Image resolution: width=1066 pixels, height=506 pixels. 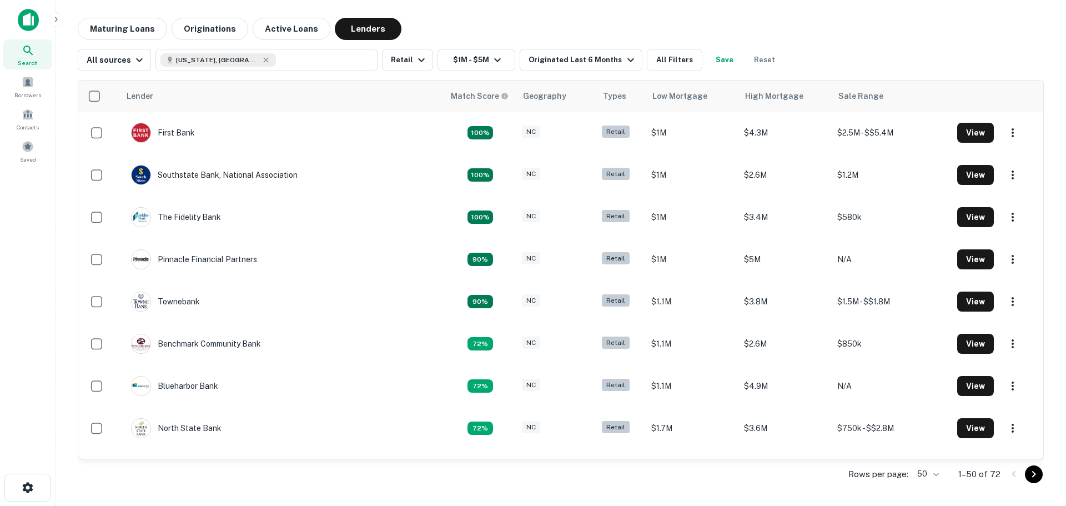 I want to click on div: First Bank, so click(x=163, y=133).